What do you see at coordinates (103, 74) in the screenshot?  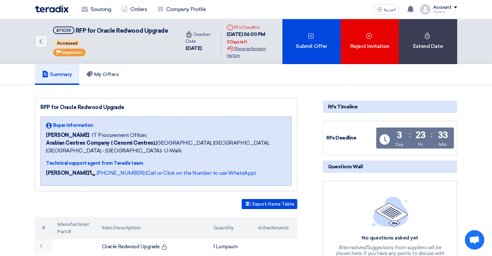 I see `h5: My Offers` at bounding box center [103, 74].